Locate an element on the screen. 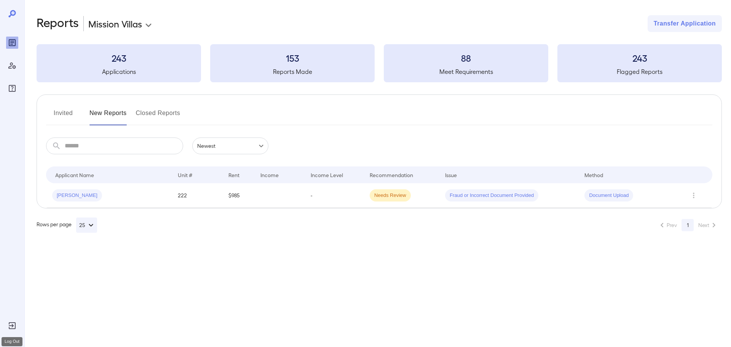  button: page 1 is located at coordinates (687, 225).